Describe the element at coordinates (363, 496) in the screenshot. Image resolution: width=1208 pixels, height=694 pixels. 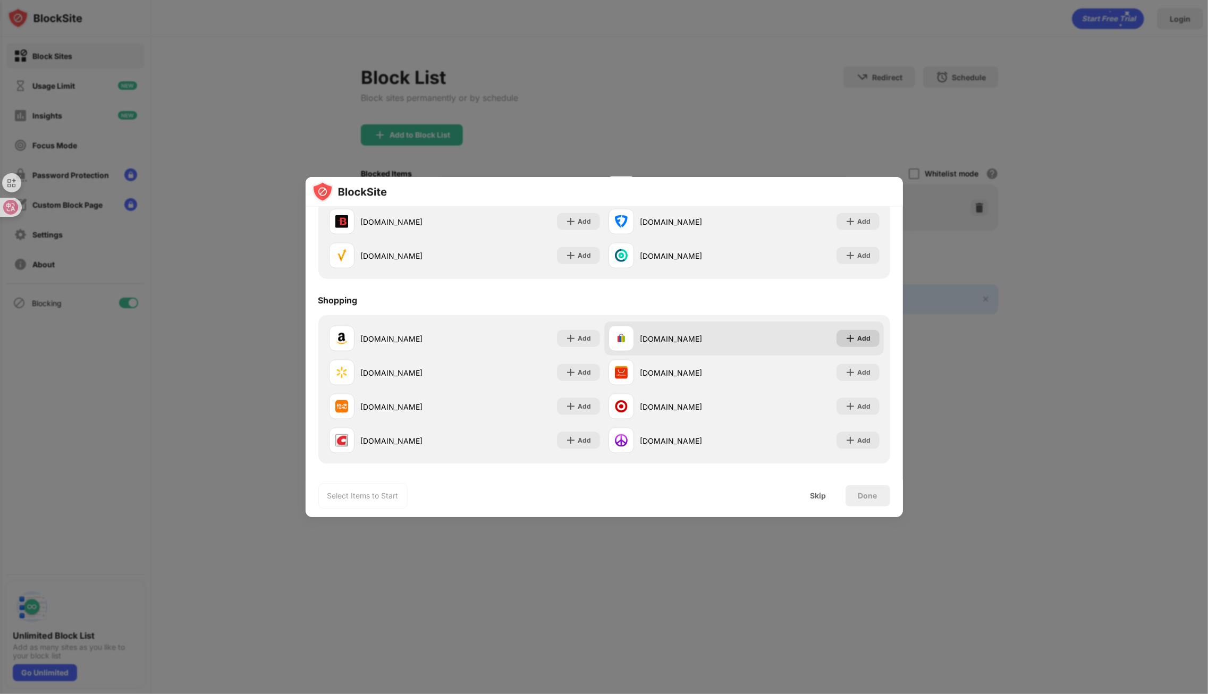
I see `div: Select Items to Start` at that location.